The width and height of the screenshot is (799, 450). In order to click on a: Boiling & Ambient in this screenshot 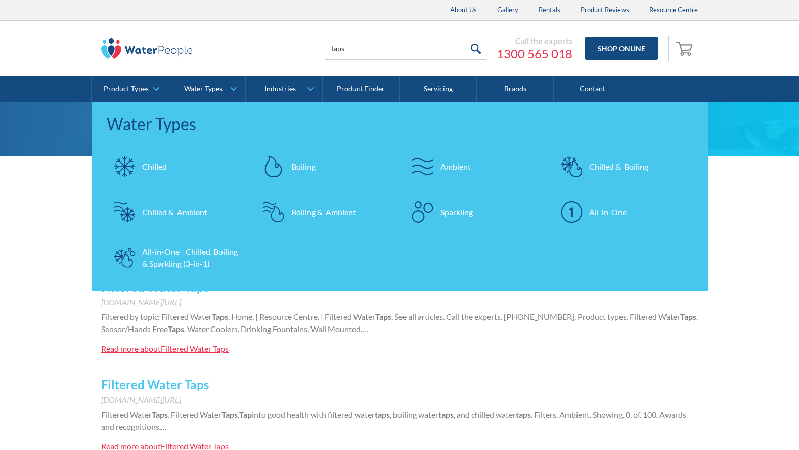, I will do `click(325, 212)`.